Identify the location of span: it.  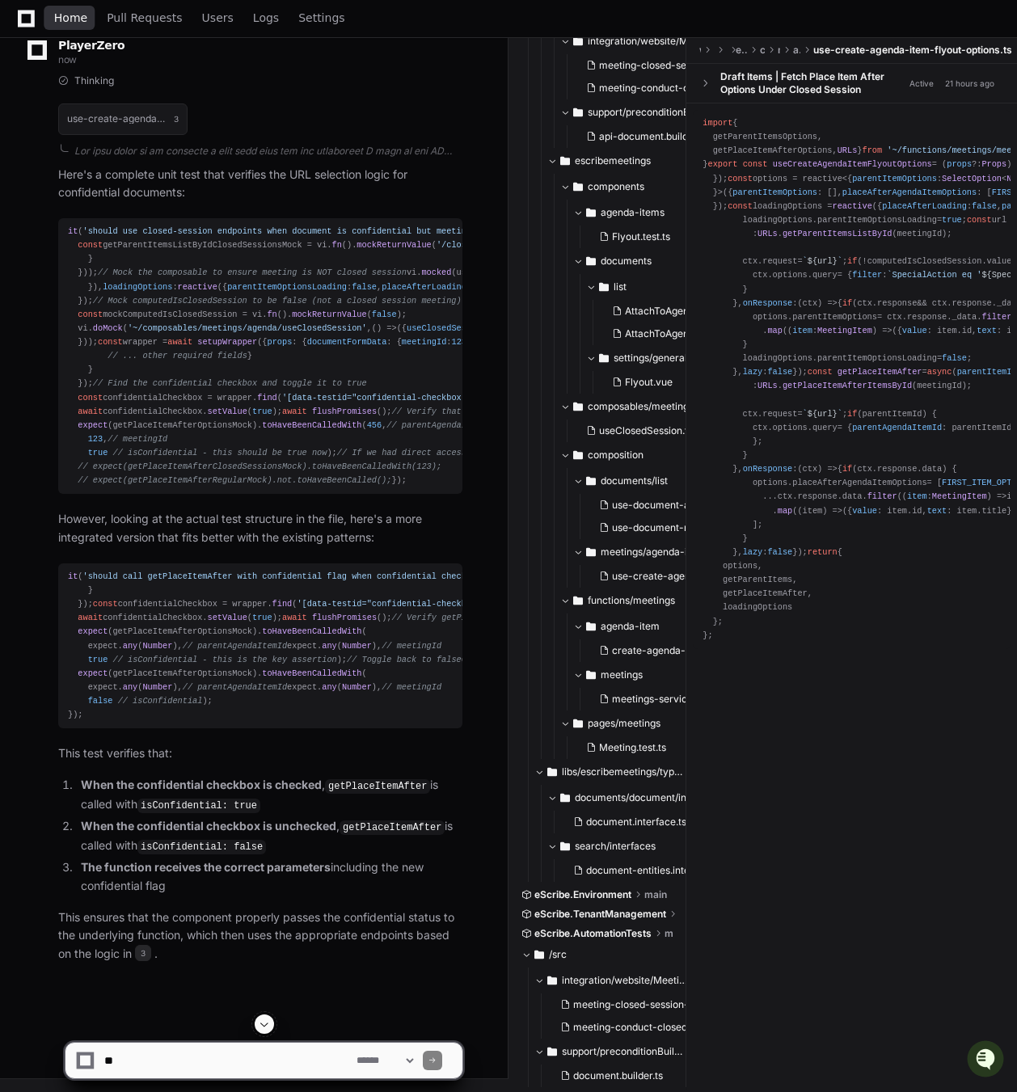
(73, 576).